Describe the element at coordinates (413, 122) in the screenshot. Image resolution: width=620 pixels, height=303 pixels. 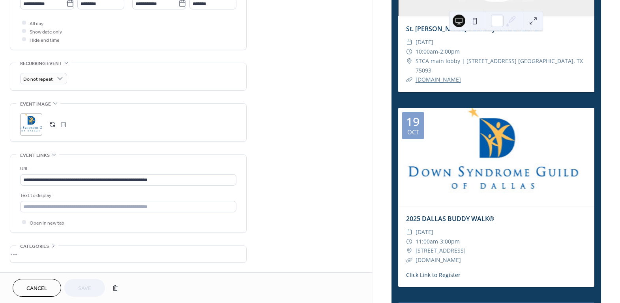
I see `div: 19` at that location.